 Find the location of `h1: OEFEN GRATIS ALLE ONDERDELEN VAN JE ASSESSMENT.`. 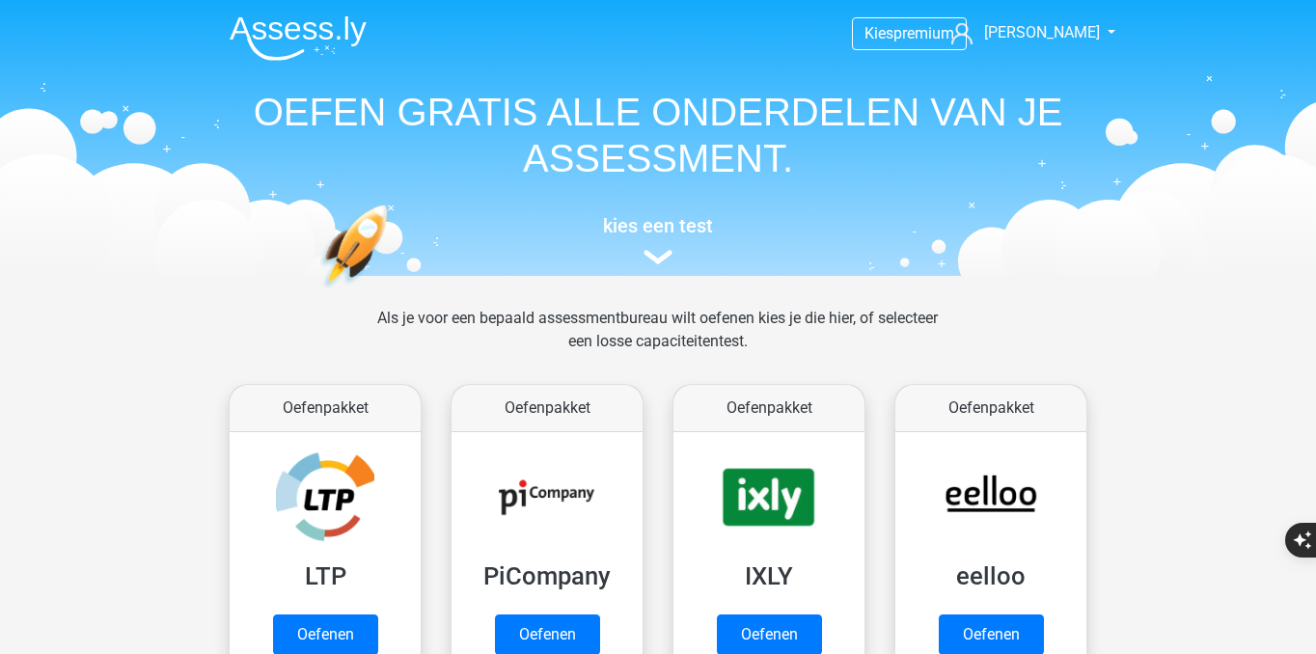

h1: OEFEN GRATIS ALLE ONDERDELEN VAN JE ASSESSMENT. is located at coordinates (658, 135).